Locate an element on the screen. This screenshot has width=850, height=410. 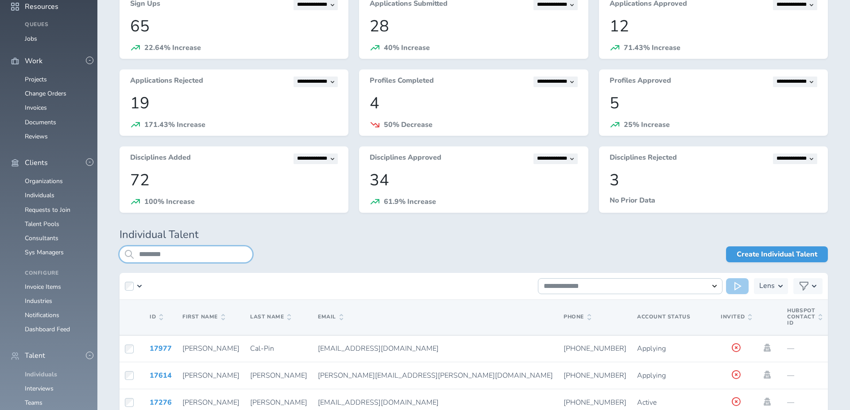
span: Email is located at coordinates (330, 317).